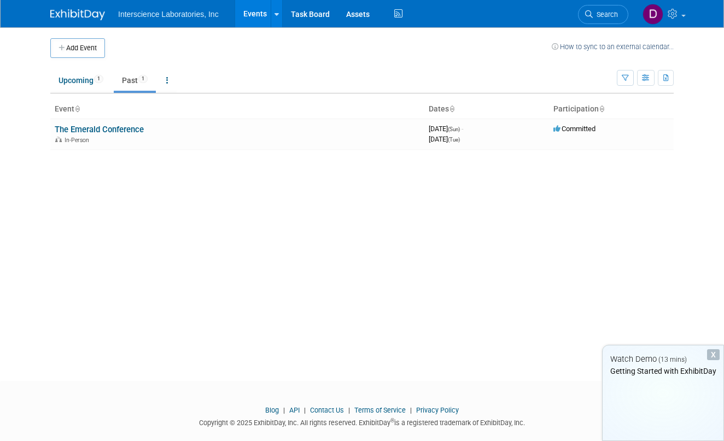  Describe the element at coordinates (487, 109) in the screenshot. I see `th: Dates` at that location.